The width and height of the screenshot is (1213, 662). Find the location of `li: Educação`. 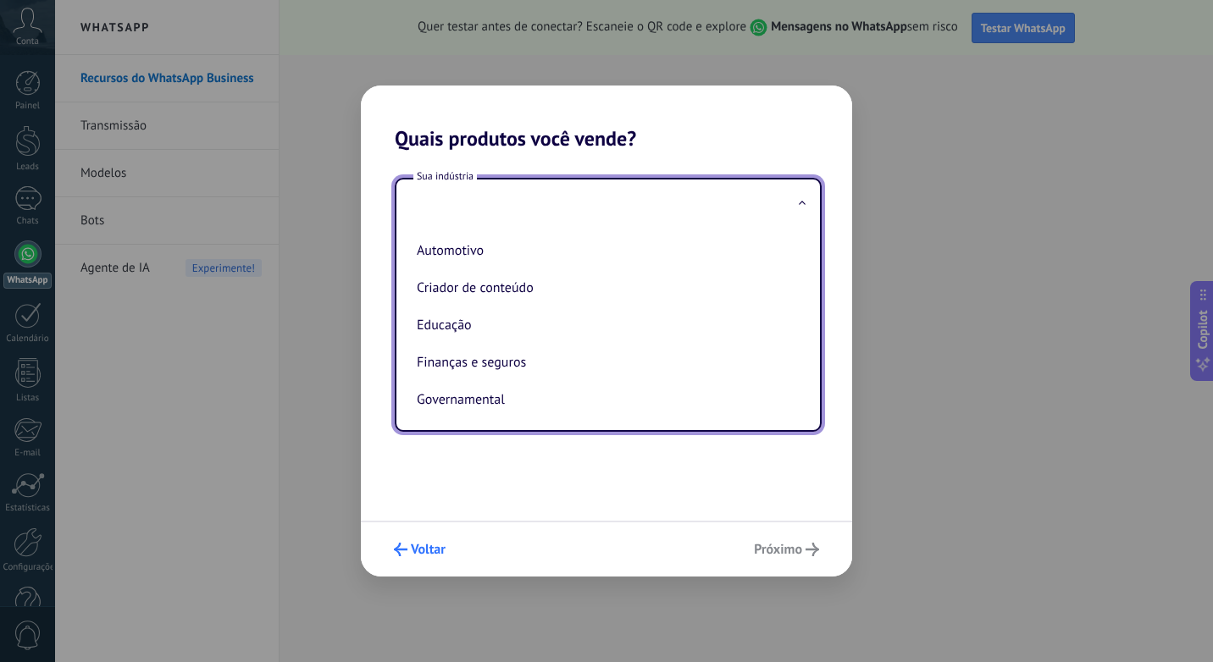

li: Educação is located at coordinates (605, 325).